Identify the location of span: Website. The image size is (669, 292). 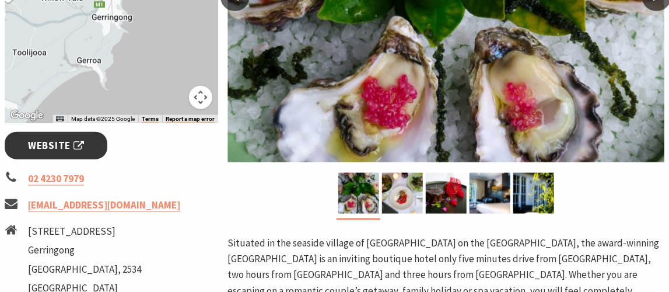
(56, 145).